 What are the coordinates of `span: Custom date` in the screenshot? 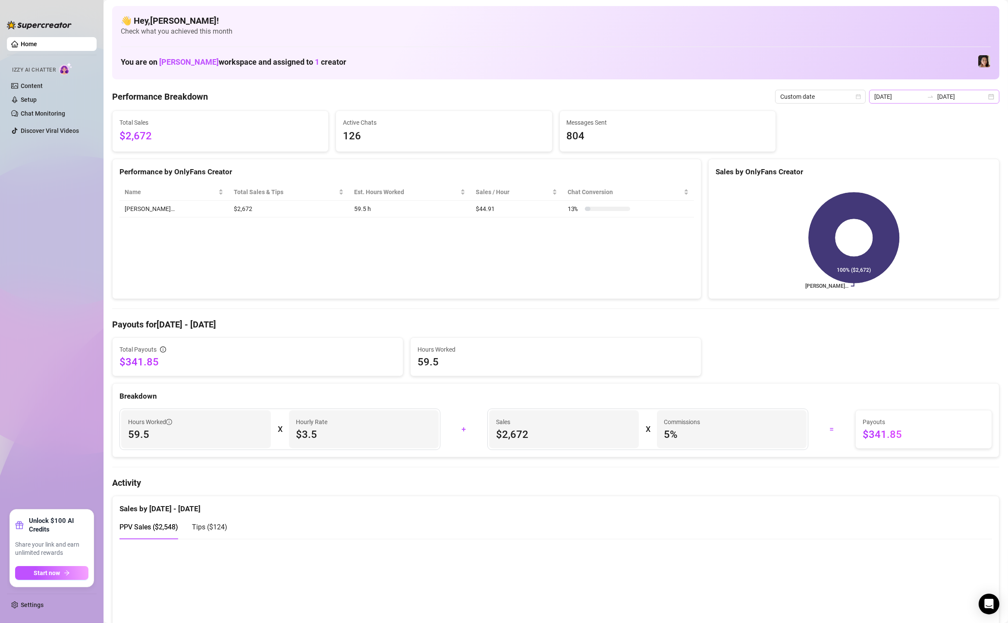 It's located at (820, 97).